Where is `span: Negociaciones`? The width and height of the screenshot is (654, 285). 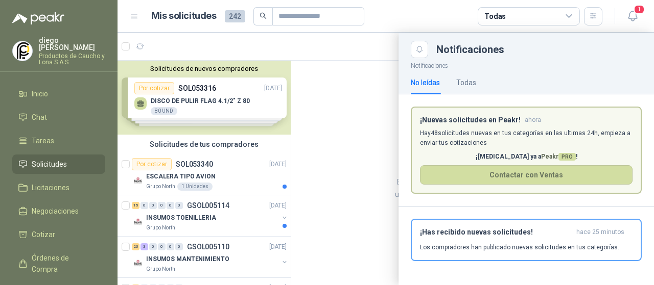
span: Negociaciones is located at coordinates (55, 211).